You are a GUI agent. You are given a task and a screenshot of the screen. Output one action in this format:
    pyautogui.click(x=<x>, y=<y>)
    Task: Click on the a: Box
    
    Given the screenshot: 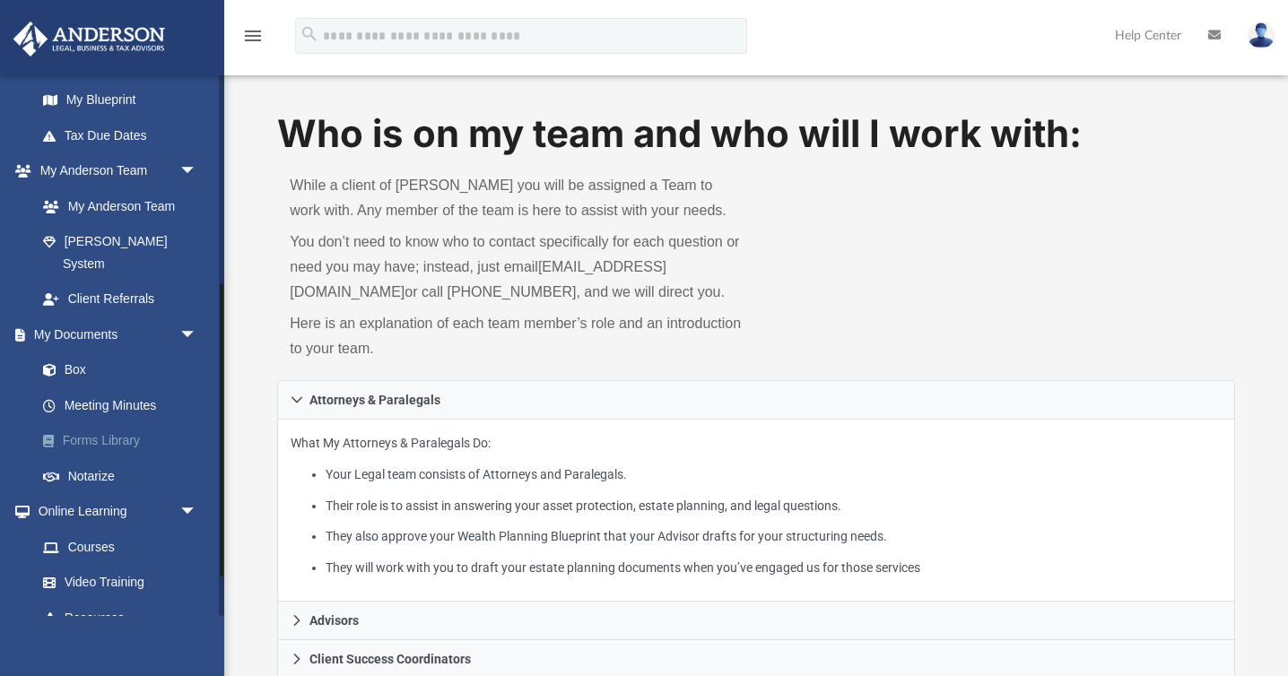 What is the action you would take?
    pyautogui.click(x=120, y=370)
    